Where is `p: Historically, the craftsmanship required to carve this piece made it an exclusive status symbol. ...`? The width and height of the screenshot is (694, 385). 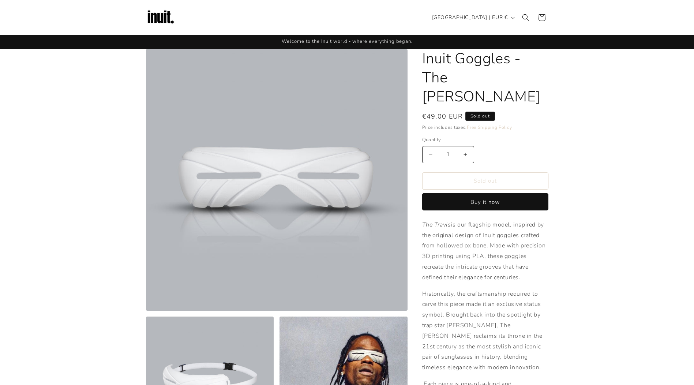
p: Historically, the craftsmanship required to carve this piece made it an exclusive status symbol. ... is located at coordinates (485, 331).